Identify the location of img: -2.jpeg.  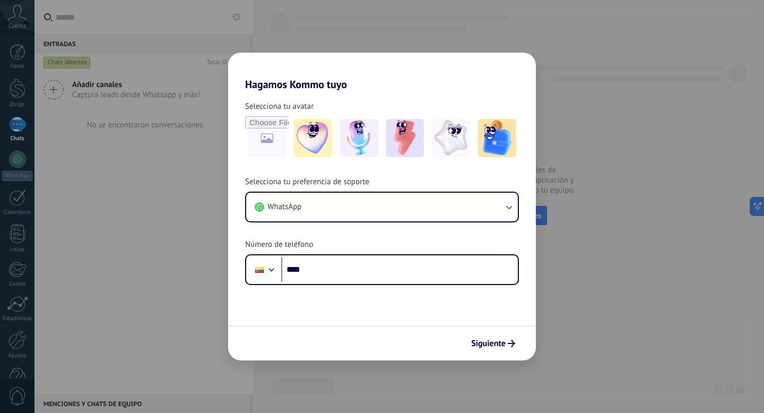
(359, 138).